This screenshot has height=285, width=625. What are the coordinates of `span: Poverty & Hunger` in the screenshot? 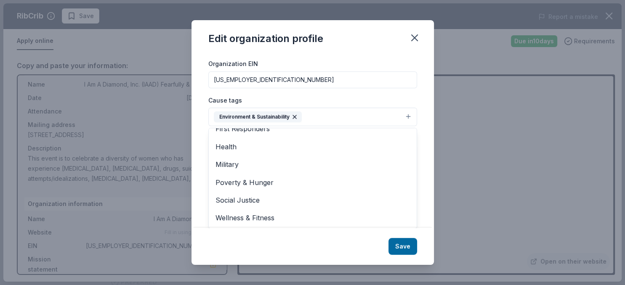 It's located at (313, 183).